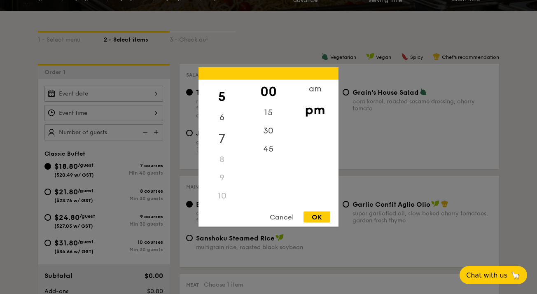 The width and height of the screenshot is (537, 294). What do you see at coordinates (315, 89) in the screenshot?
I see `div: am` at bounding box center [315, 89].